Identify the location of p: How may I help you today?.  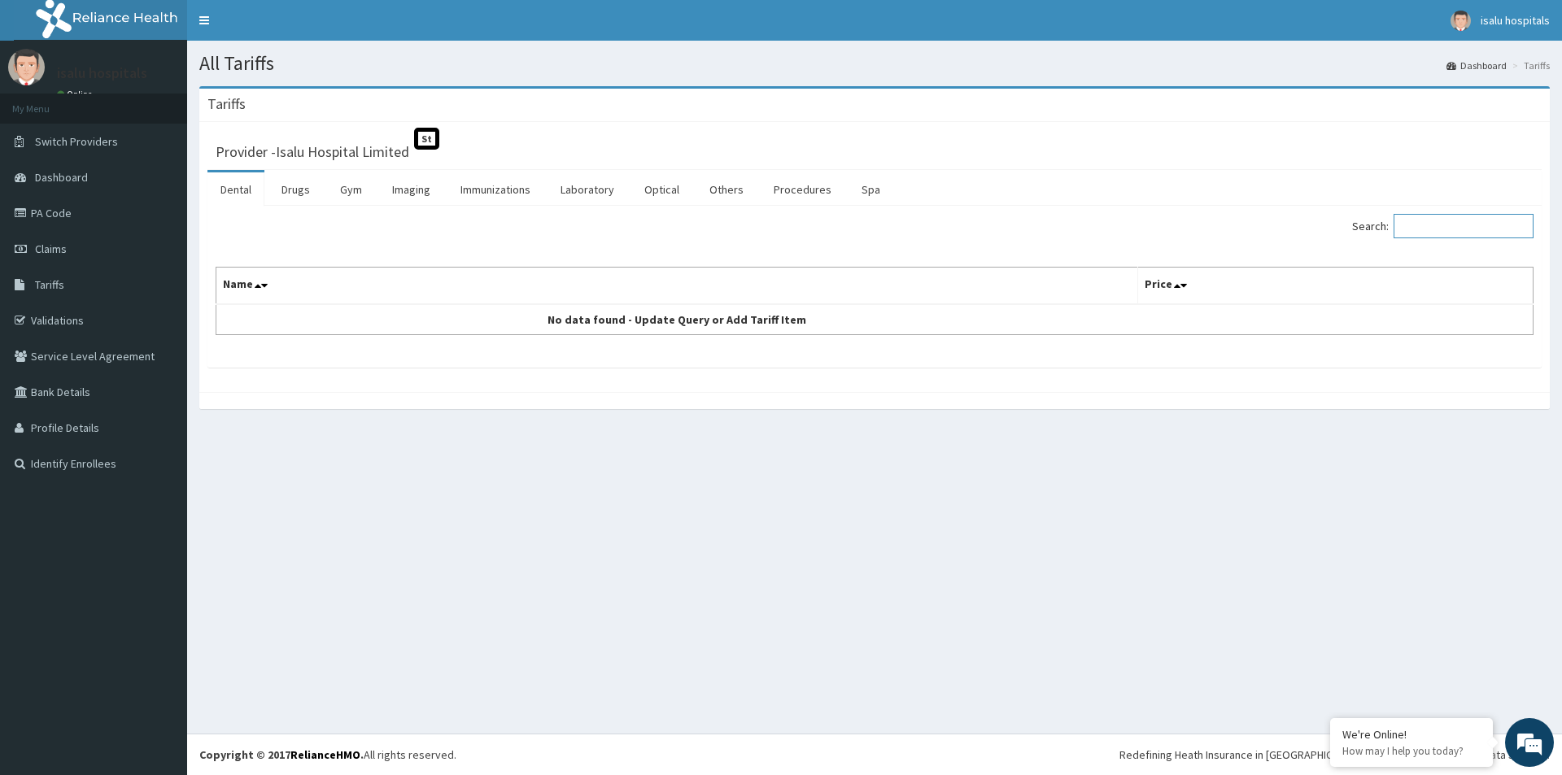
(1411, 751).